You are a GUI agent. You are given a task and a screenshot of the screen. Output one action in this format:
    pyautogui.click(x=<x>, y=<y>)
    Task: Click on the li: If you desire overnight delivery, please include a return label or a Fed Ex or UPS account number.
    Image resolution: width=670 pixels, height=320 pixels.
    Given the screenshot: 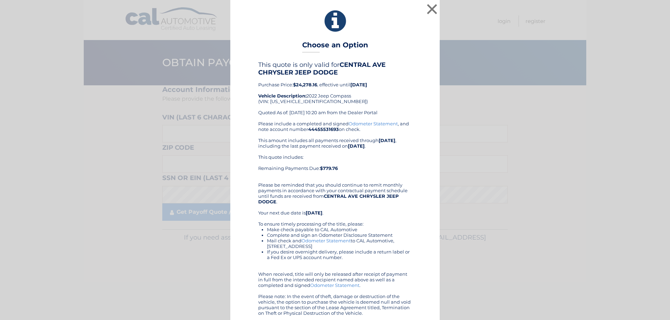 What is the action you would take?
    pyautogui.click(x=339, y=255)
    